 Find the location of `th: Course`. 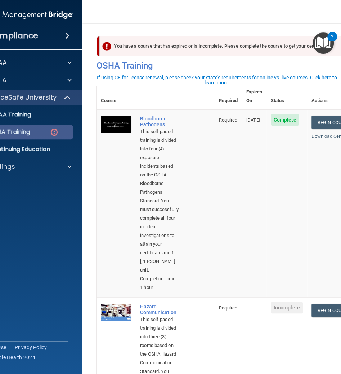

th: Course is located at coordinates (116, 96).